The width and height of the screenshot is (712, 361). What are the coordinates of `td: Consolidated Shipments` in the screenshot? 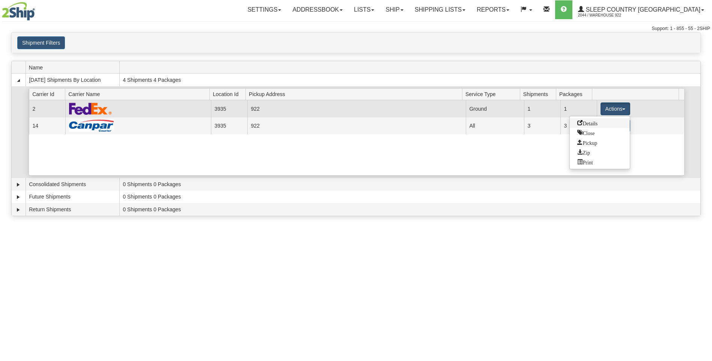 It's located at (72, 184).